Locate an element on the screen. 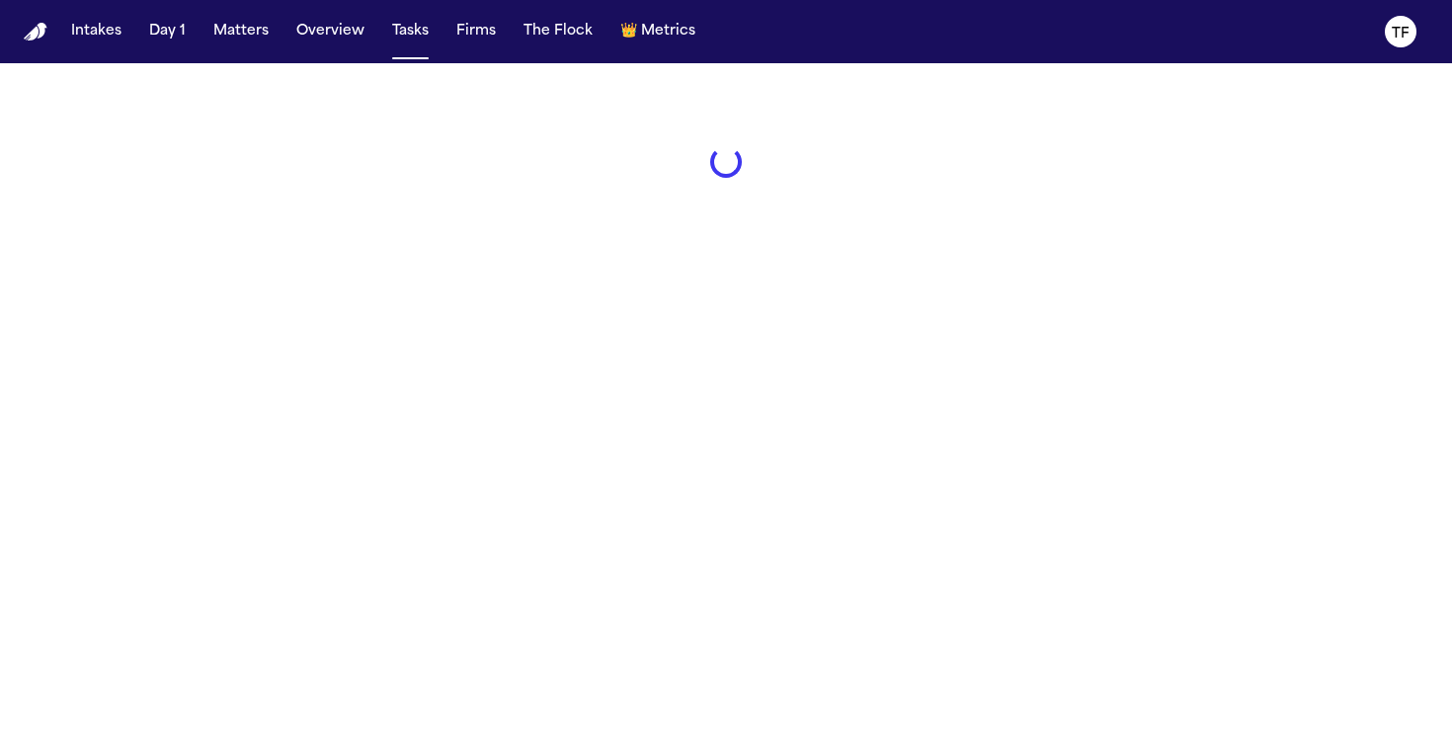 The image size is (1452, 740). a: Firms is located at coordinates (476, 32).